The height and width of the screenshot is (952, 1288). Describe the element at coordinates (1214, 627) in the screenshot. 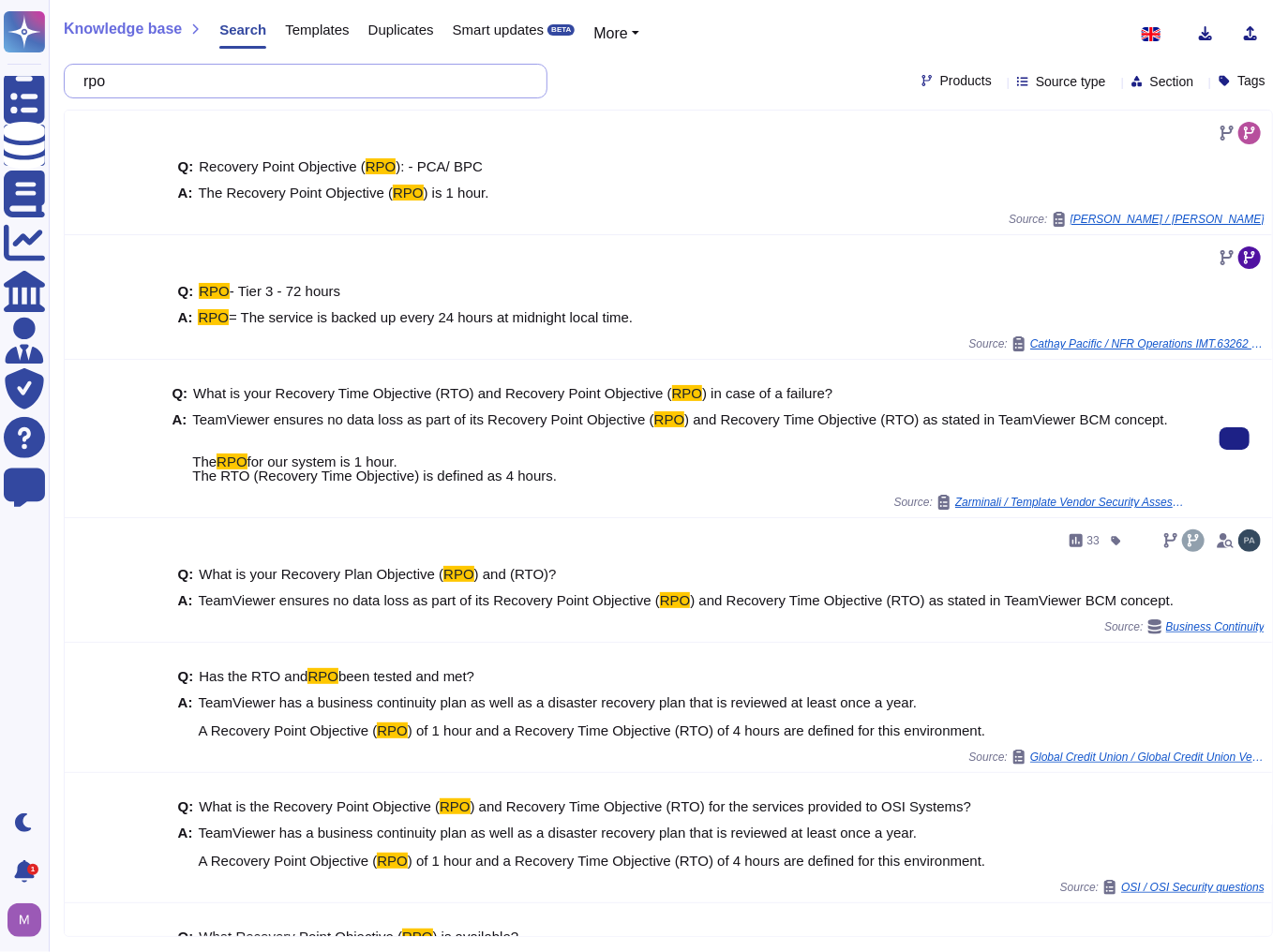

I see `span: Business Continuity` at that location.